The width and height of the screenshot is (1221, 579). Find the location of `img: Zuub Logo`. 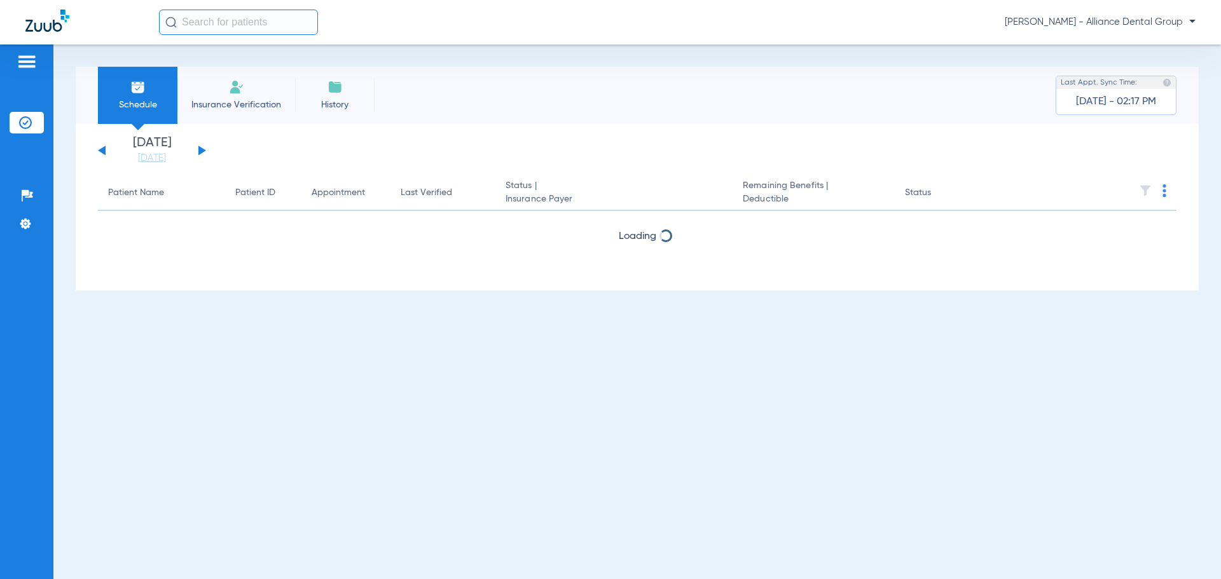

img: Zuub Logo is located at coordinates (47, 20).